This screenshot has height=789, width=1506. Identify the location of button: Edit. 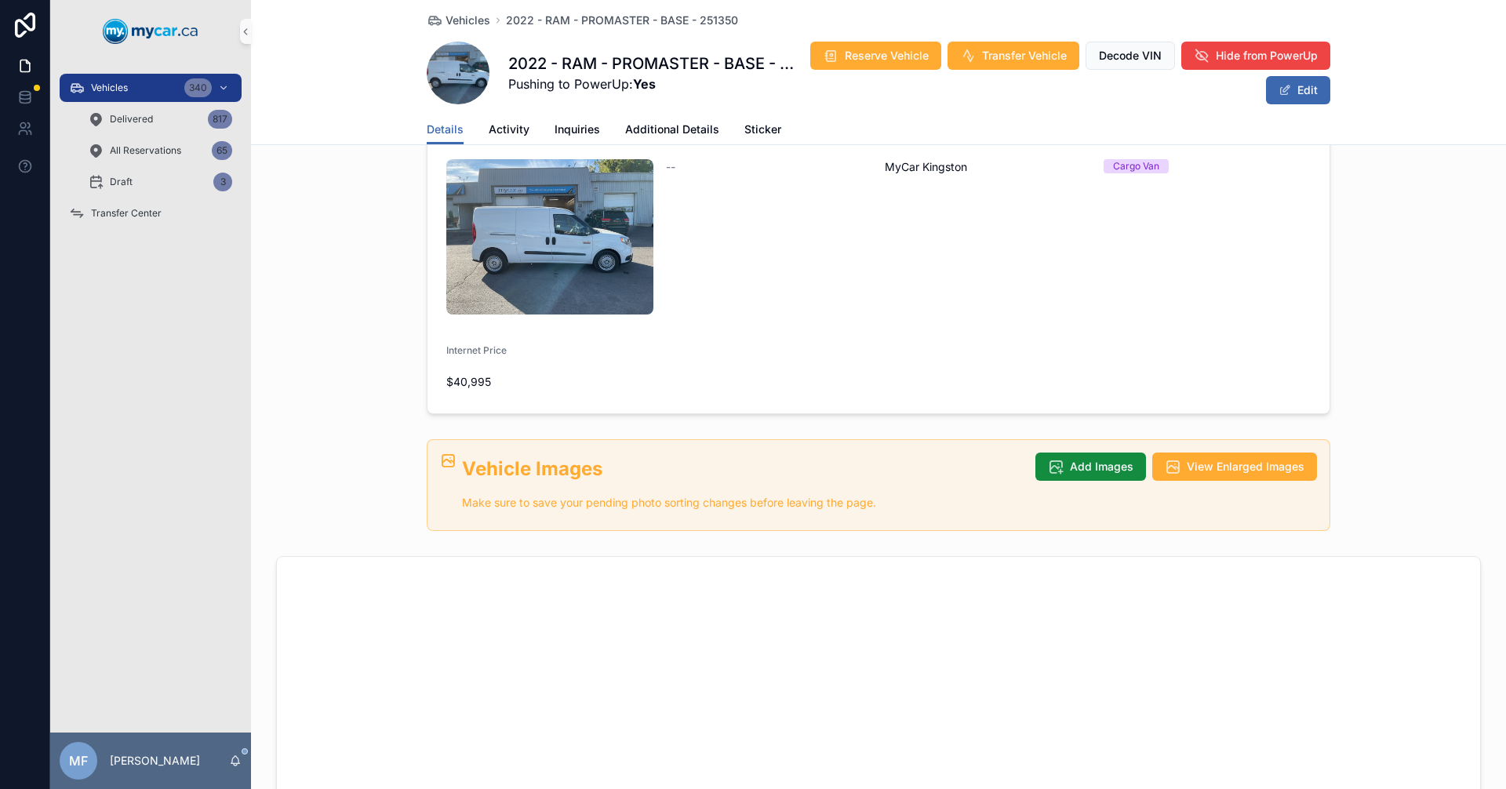
(1298, 90).